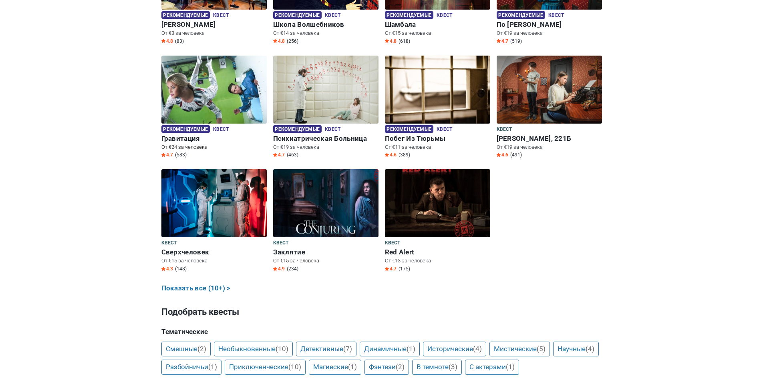  Describe the element at coordinates (292, 155) in the screenshot. I see `span: (463)` at that location.